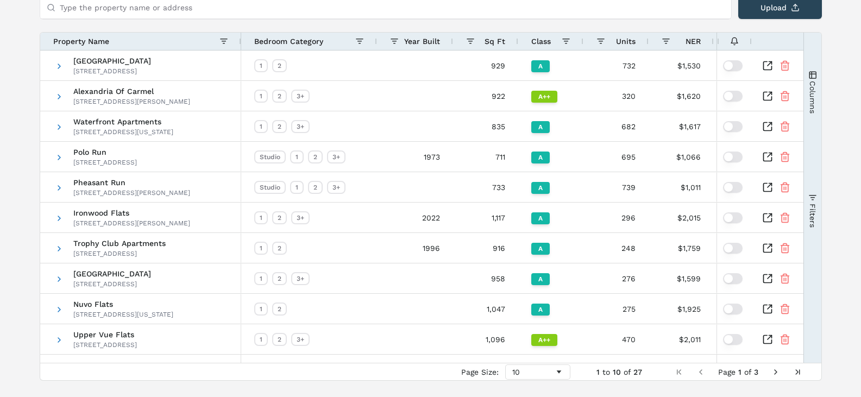 This screenshot has width=861, height=397. What do you see at coordinates (415, 248) in the screenshot?
I see `div: 1996` at bounding box center [415, 248].